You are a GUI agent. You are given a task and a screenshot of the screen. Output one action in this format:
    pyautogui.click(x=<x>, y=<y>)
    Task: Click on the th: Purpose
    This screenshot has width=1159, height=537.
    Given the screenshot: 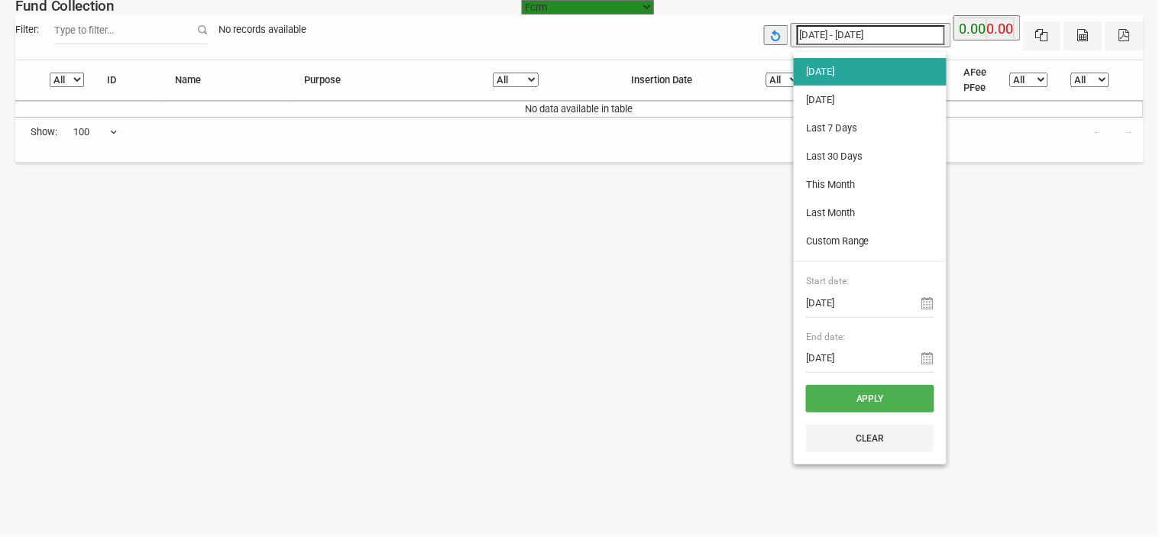 What is the action you would take?
    pyautogui.click(x=387, y=80)
    